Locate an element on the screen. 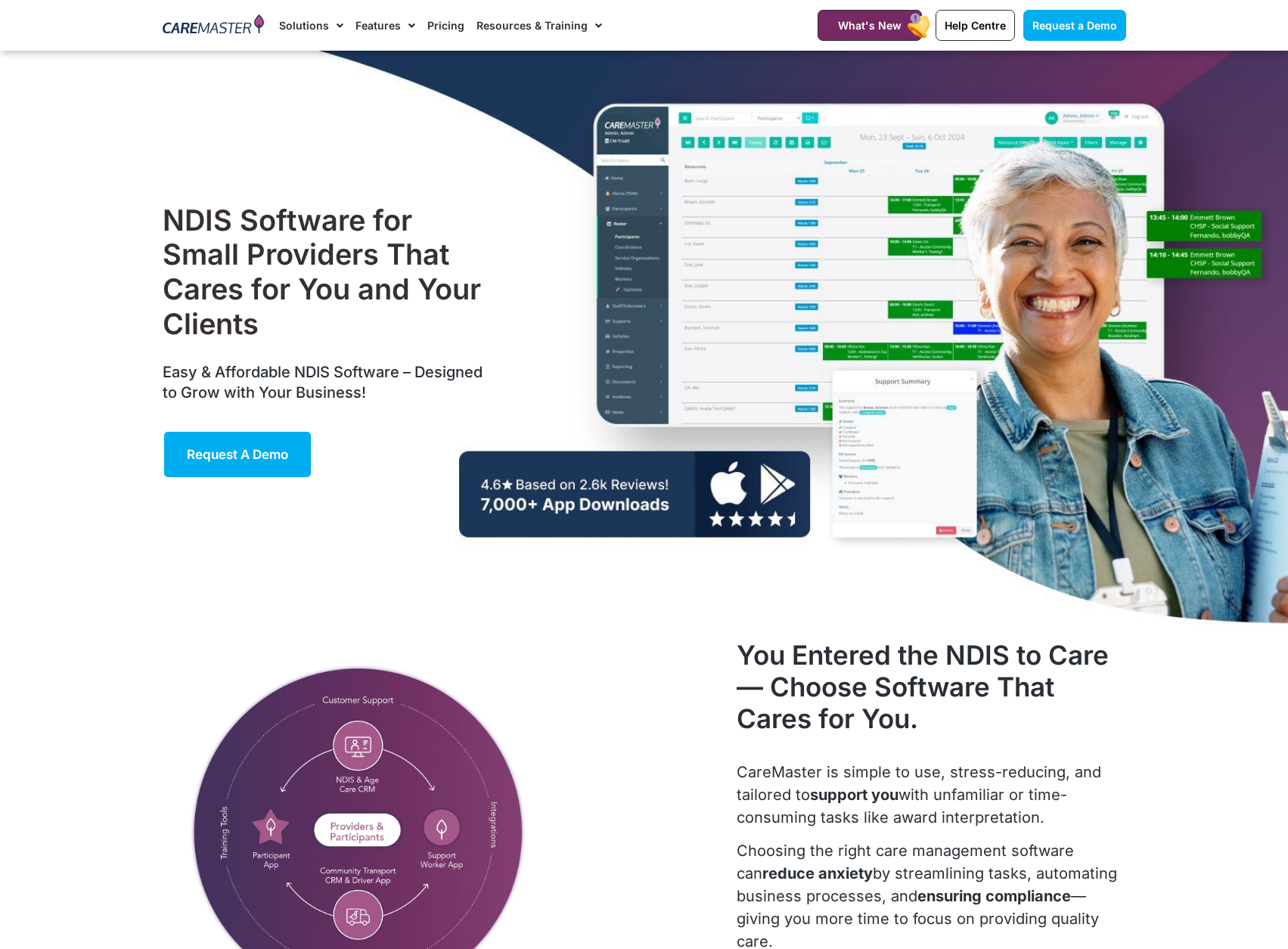  span: Help Centre is located at coordinates (975, 25).